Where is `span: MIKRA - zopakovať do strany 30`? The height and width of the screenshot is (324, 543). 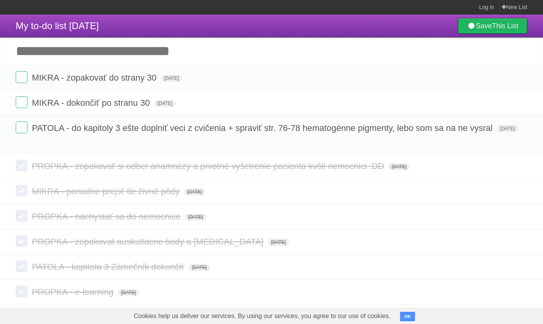
span: MIKRA - zopakovať do strany 30 is located at coordinates (95, 77).